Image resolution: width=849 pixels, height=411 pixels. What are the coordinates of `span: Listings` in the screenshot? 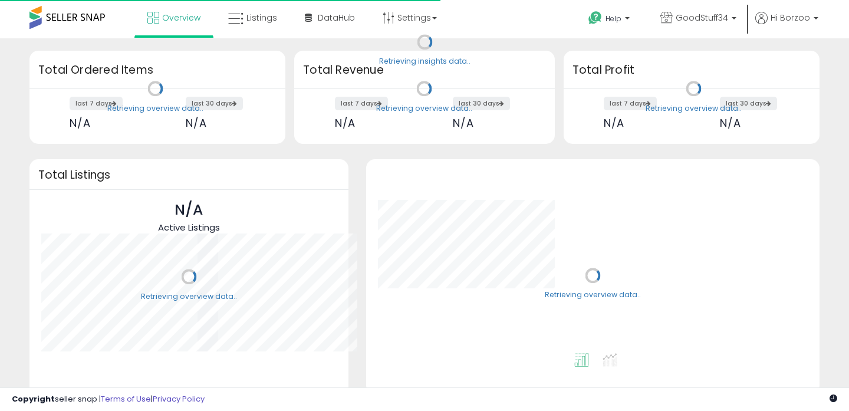 It's located at (262, 18).